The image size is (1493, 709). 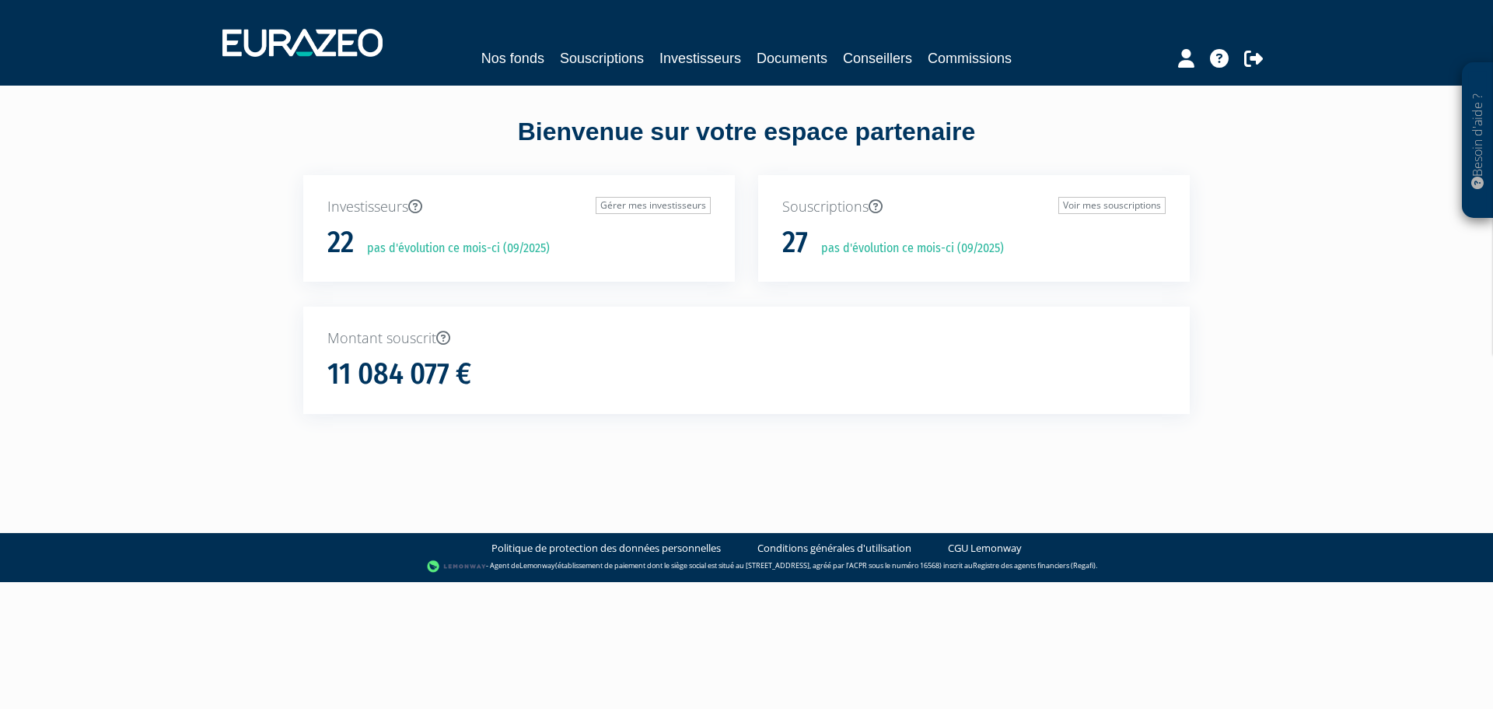 I want to click on a: Lemonway, so click(x=537, y=565).